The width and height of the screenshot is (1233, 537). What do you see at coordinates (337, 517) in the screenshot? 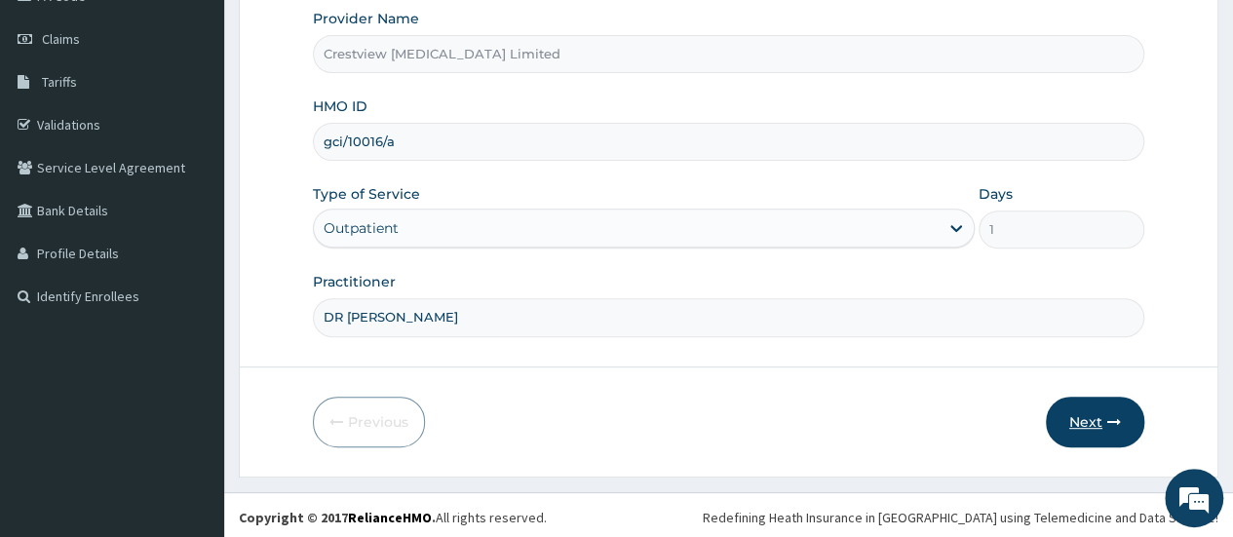
I see `strong: Copyright © 2017 .` at bounding box center [337, 517].